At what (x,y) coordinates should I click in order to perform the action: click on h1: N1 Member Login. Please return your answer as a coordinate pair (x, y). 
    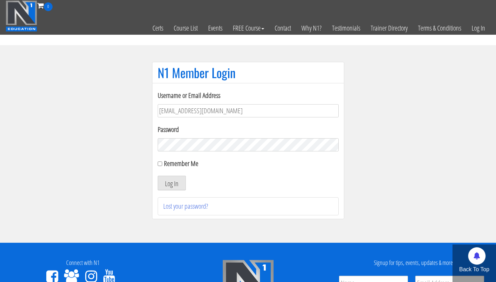
    Looking at the image, I should click on (248, 73).